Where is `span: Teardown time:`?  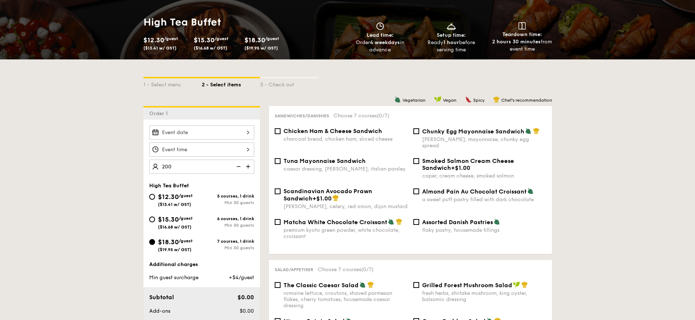 span: Teardown time: is located at coordinates (522, 34).